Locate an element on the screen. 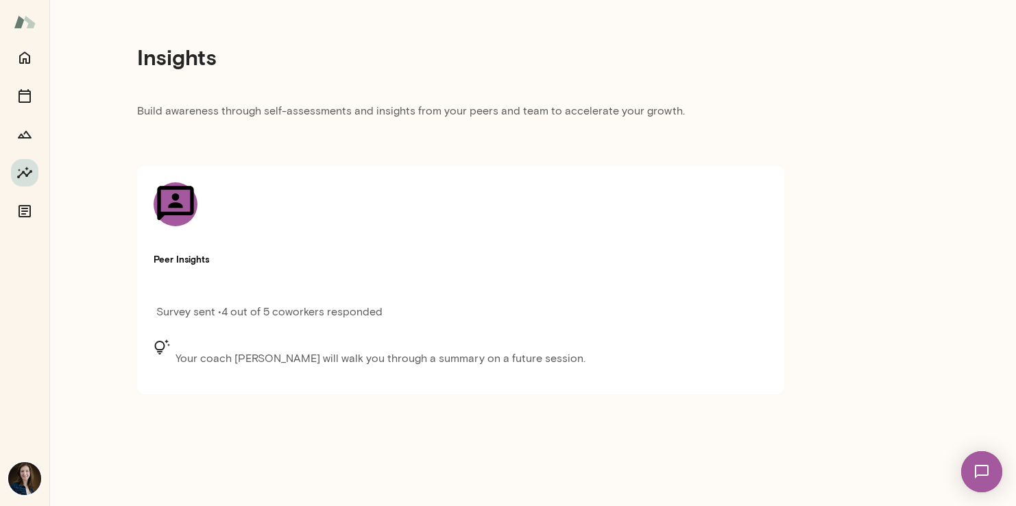 This screenshot has width=1016, height=506. button: Insights is located at coordinates (25, 173).